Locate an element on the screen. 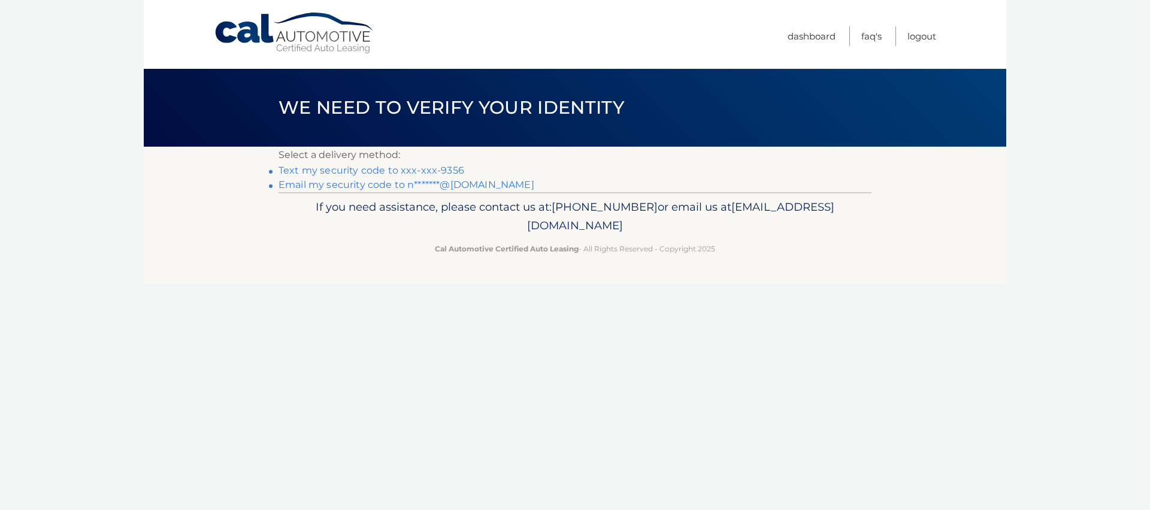  p: Select a delivery method: is located at coordinates (575, 155).